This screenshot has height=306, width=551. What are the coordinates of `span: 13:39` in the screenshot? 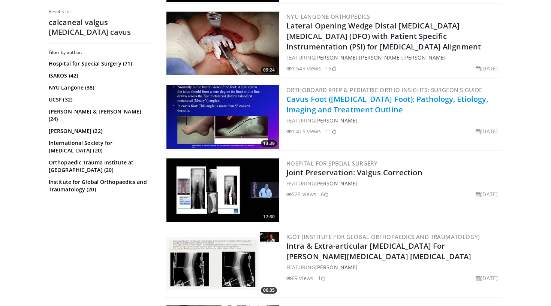 It's located at (269, 144).